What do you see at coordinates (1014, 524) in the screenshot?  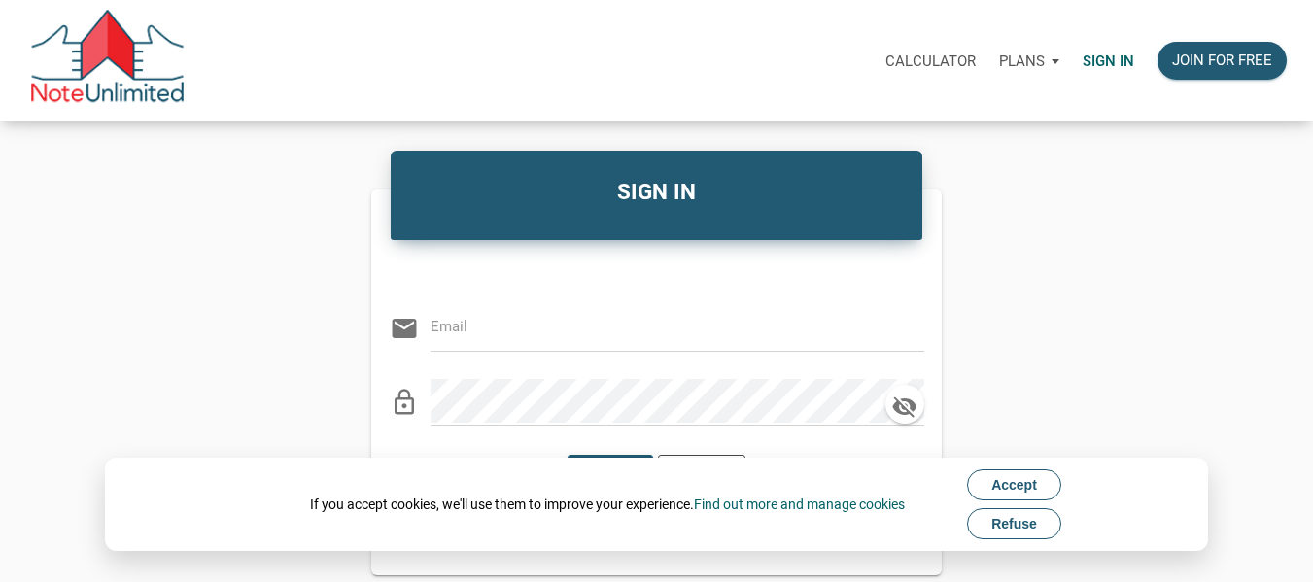 I see `button: Refuse` at bounding box center [1014, 524].